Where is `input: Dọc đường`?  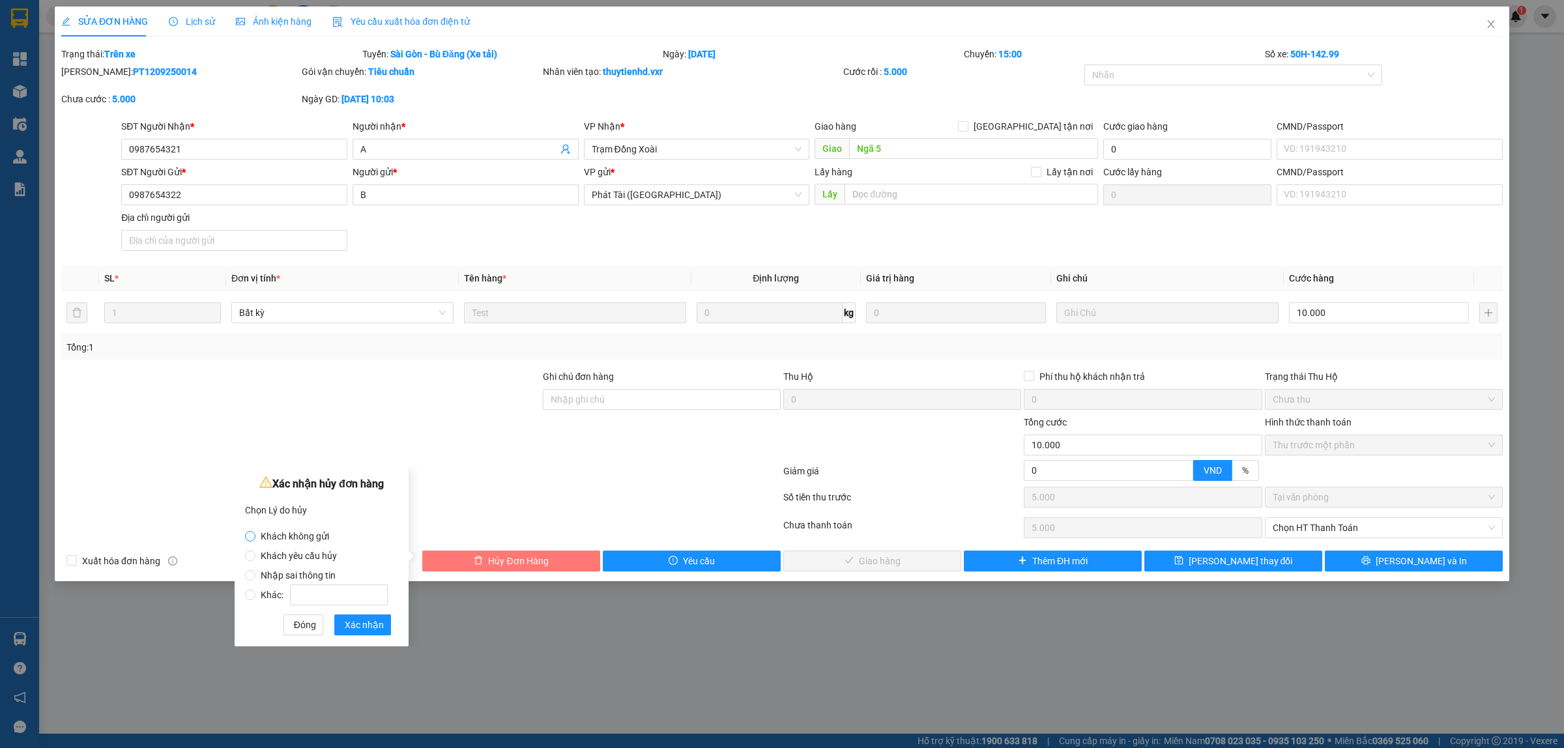 input: Dọc đường is located at coordinates (974, 149).